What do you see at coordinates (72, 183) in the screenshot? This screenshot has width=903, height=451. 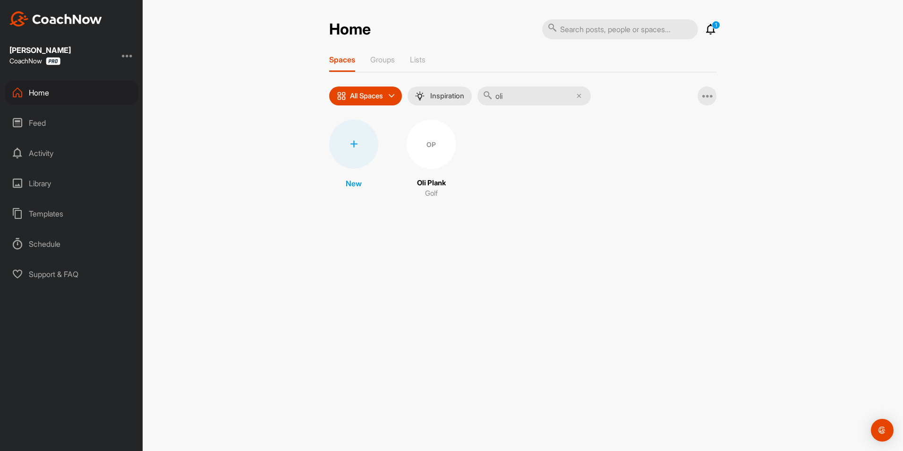 I see `div: Library` at bounding box center [72, 183].